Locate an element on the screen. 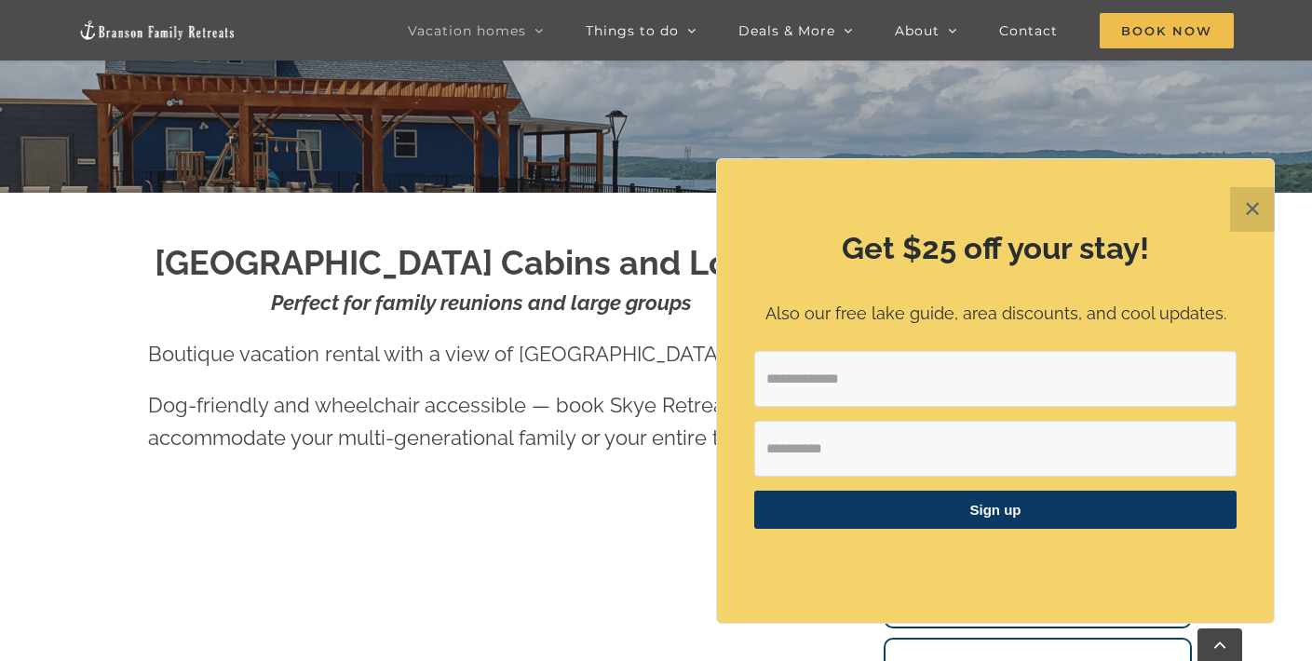 This screenshot has height=661, width=1312. button: Sign up is located at coordinates (996, 510).